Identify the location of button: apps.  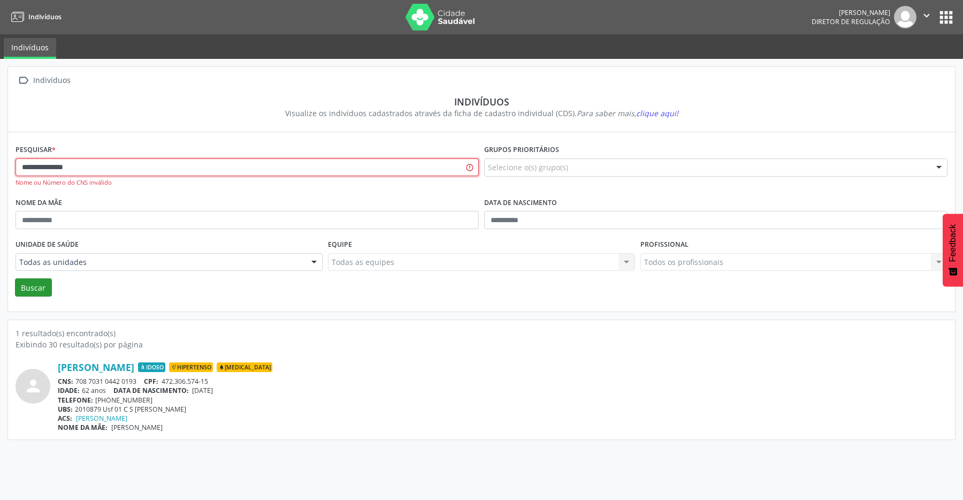
(946, 17).